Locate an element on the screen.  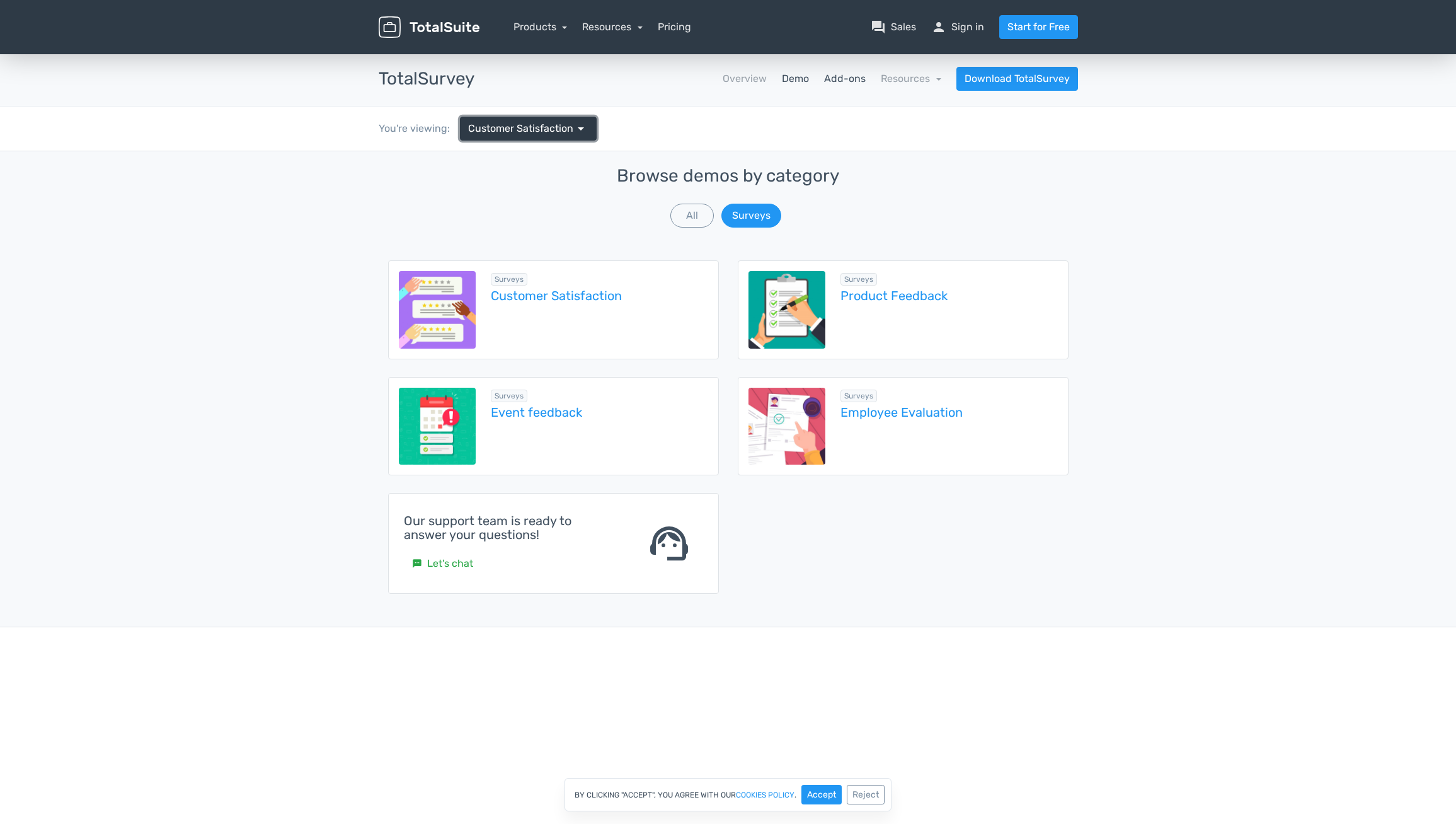
button: Surveys is located at coordinates (751, 216).